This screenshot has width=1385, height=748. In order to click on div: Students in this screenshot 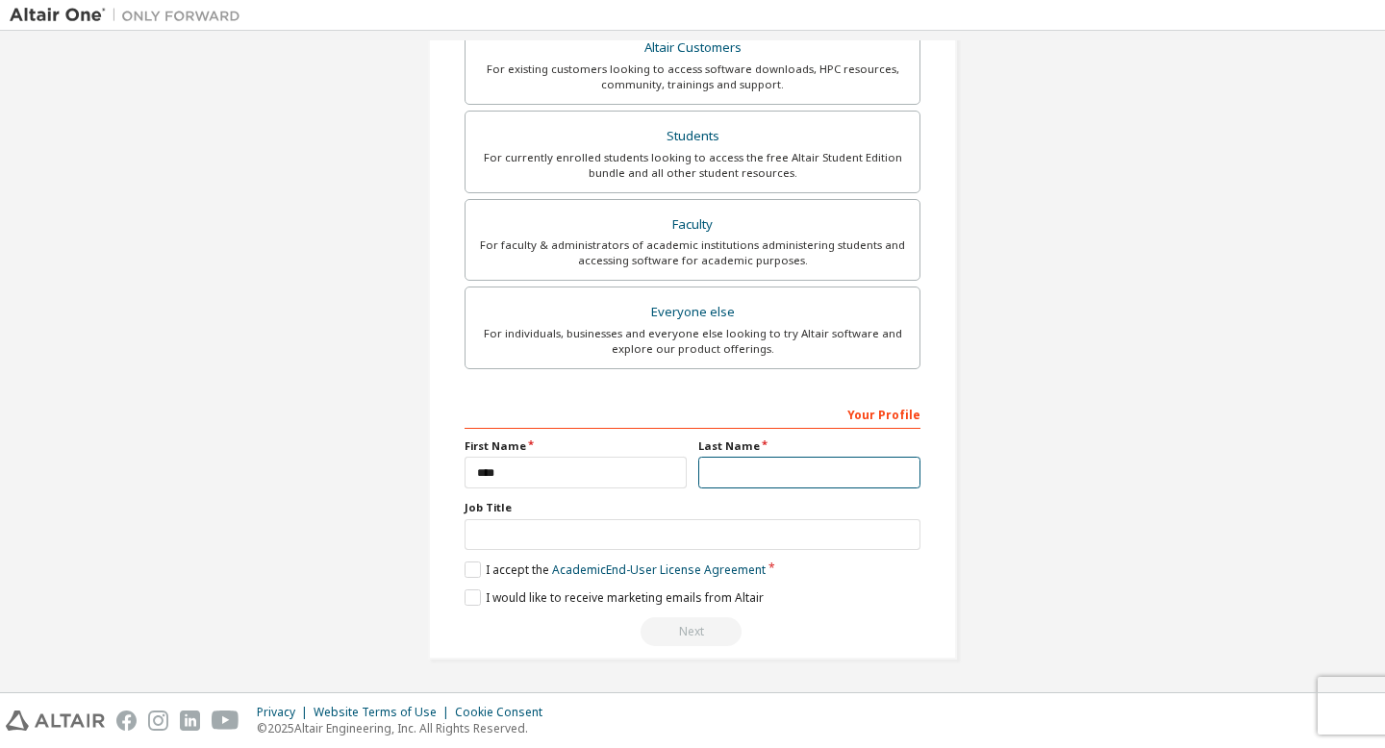, I will do `click(692, 137)`.